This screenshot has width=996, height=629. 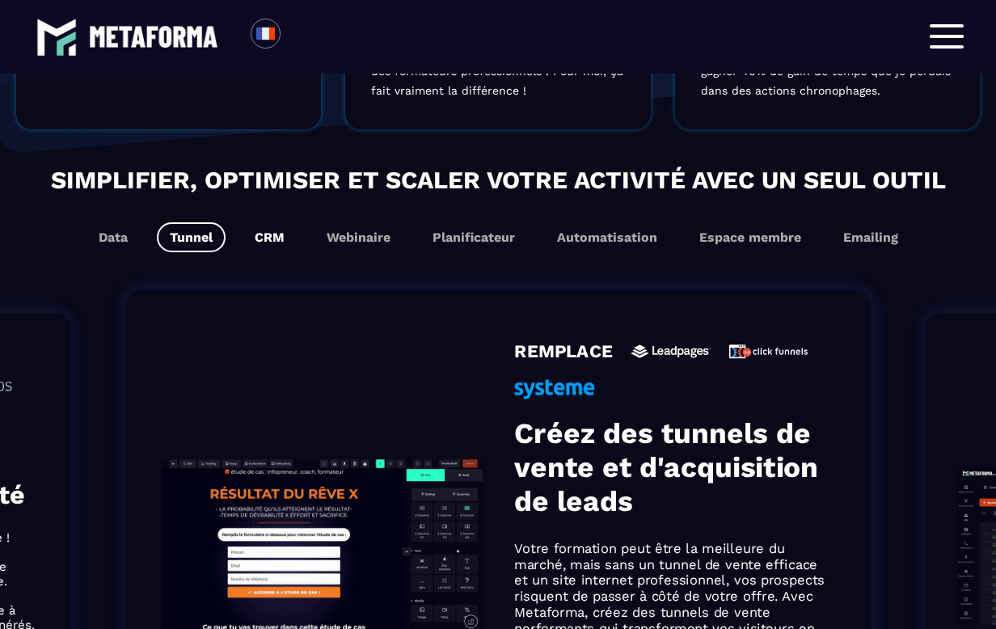 What do you see at coordinates (564, 351) in the screenshot?
I see `h4: REMPLACE` at bounding box center [564, 351].